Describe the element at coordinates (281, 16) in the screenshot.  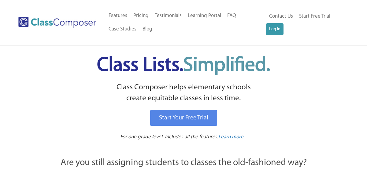
I see `a: Contact Us` at that location.